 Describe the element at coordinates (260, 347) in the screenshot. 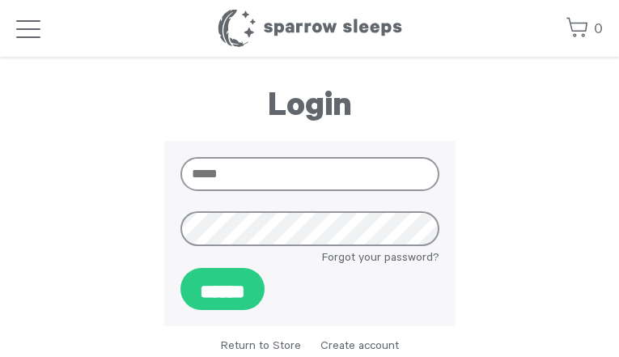

I see `a: Return to Store` at that location.